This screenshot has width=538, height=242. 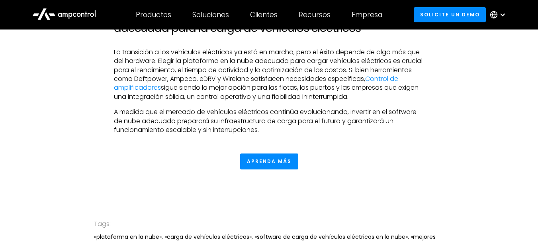 What do you see at coordinates (263, 15) in the screenshot?
I see `div: Clientes` at bounding box center [263, 15].